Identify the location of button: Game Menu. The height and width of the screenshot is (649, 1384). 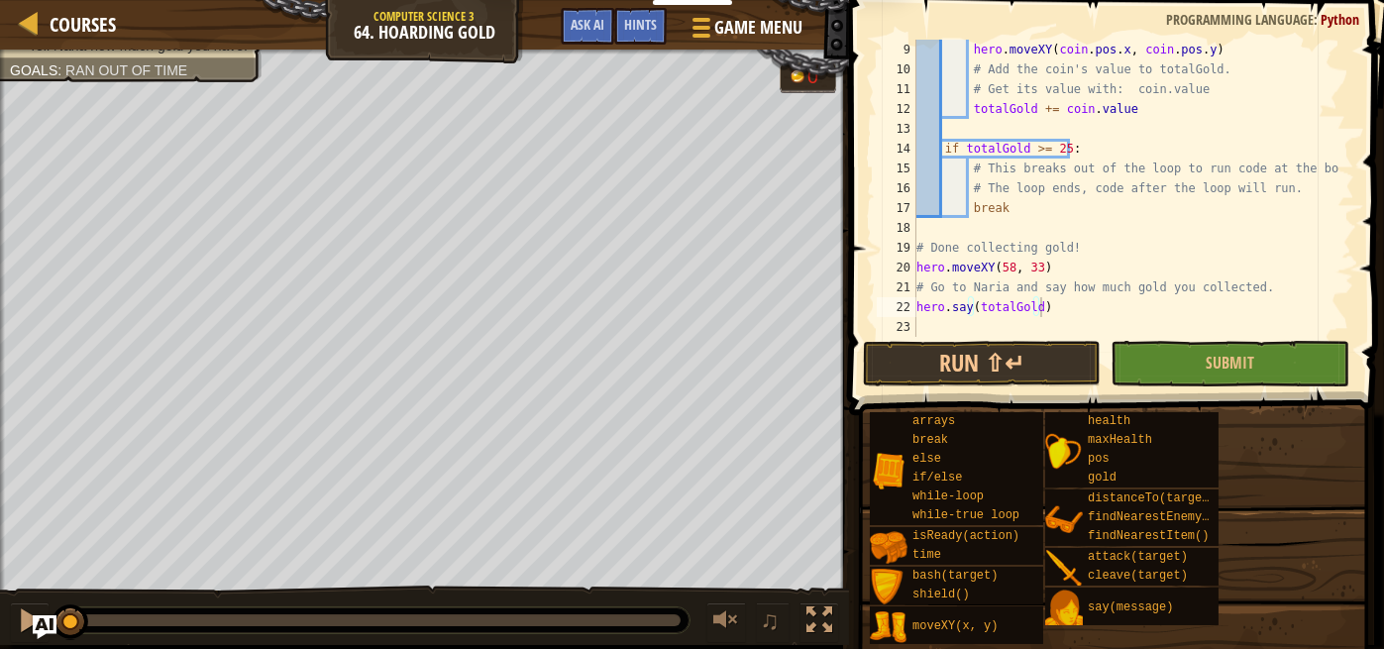
(745, 31).